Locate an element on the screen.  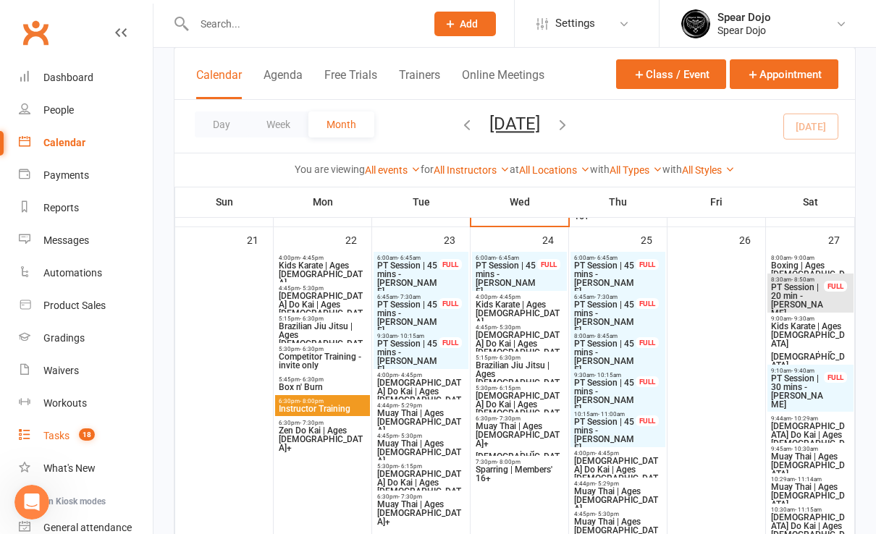
div: Tasks is located at coordinates (56, 436).